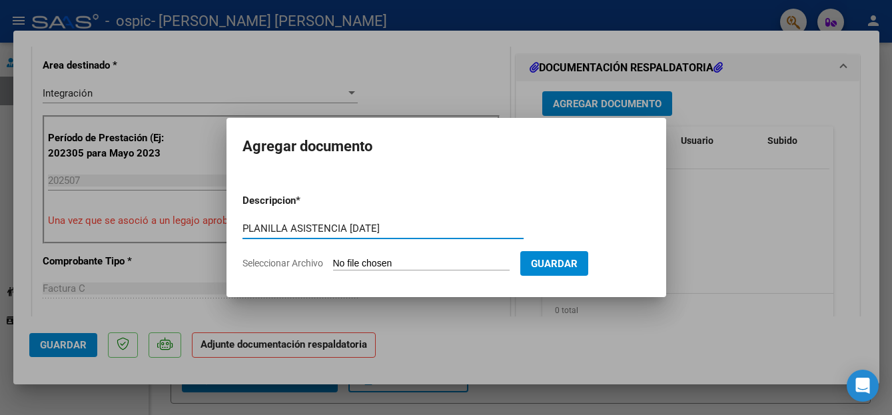 Image resolution: width=892 pixels, height=415 pixels. I want to click on span: Guardar, so click(554, 264).